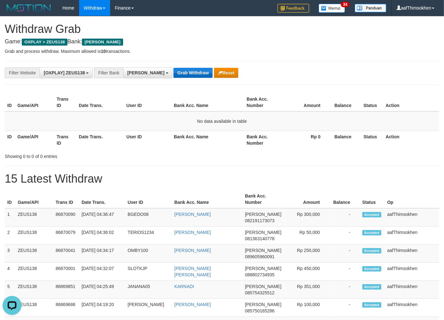 This screenshot has width=444, height=320. I want to click on button: Open LiveChat chat widget, so click(12, 12).